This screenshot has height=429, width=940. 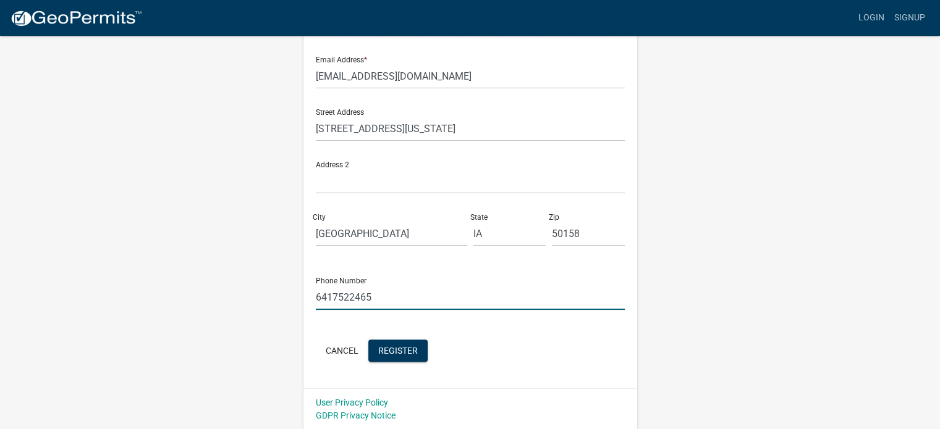 I want to click on button: Cancel, so click(x=342, y=351).